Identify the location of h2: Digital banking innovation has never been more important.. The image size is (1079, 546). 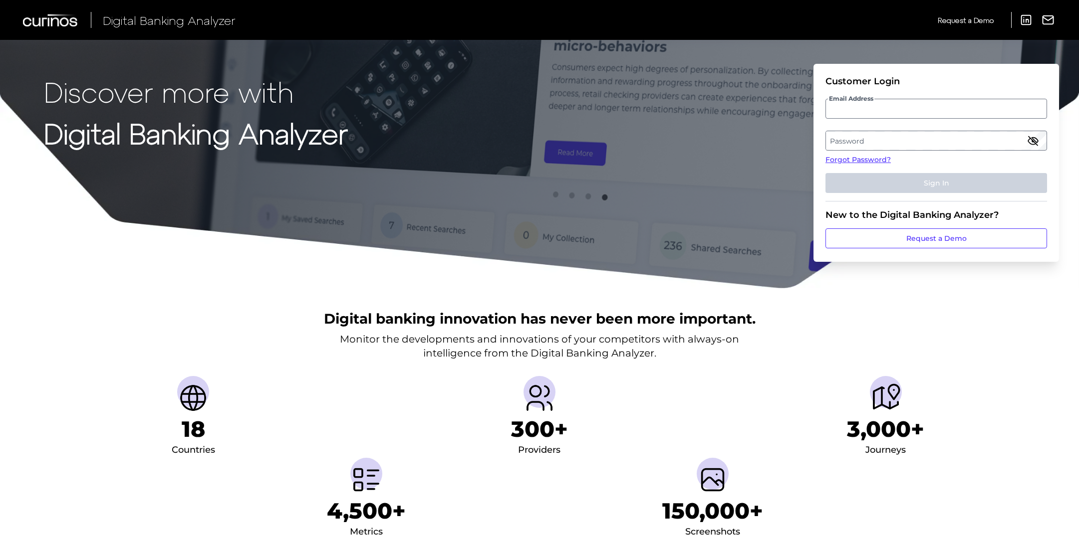
(539, 319).